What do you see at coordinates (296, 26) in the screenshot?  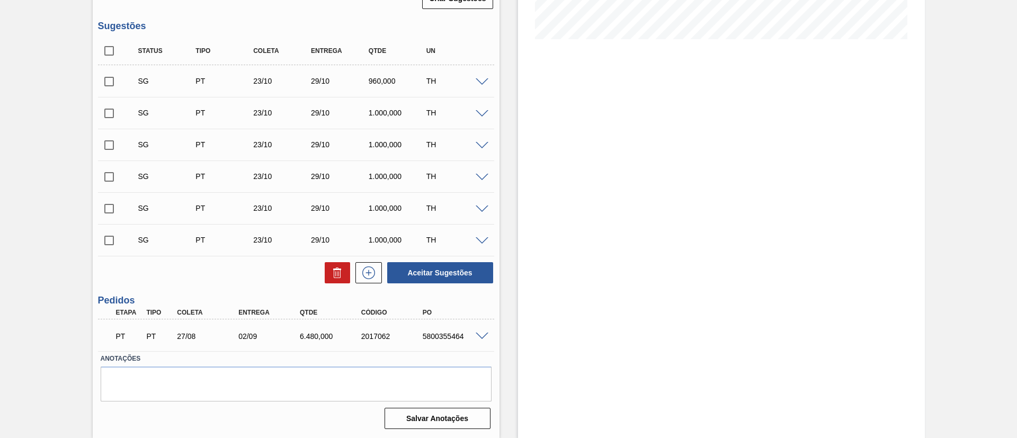 I see `h3: Sugestões` at bounding box center [296, 26].